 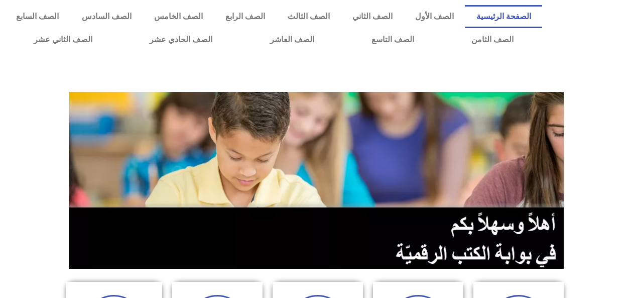 I want to click on a: الصف الحادي عشر, so click(x=181, y=40).